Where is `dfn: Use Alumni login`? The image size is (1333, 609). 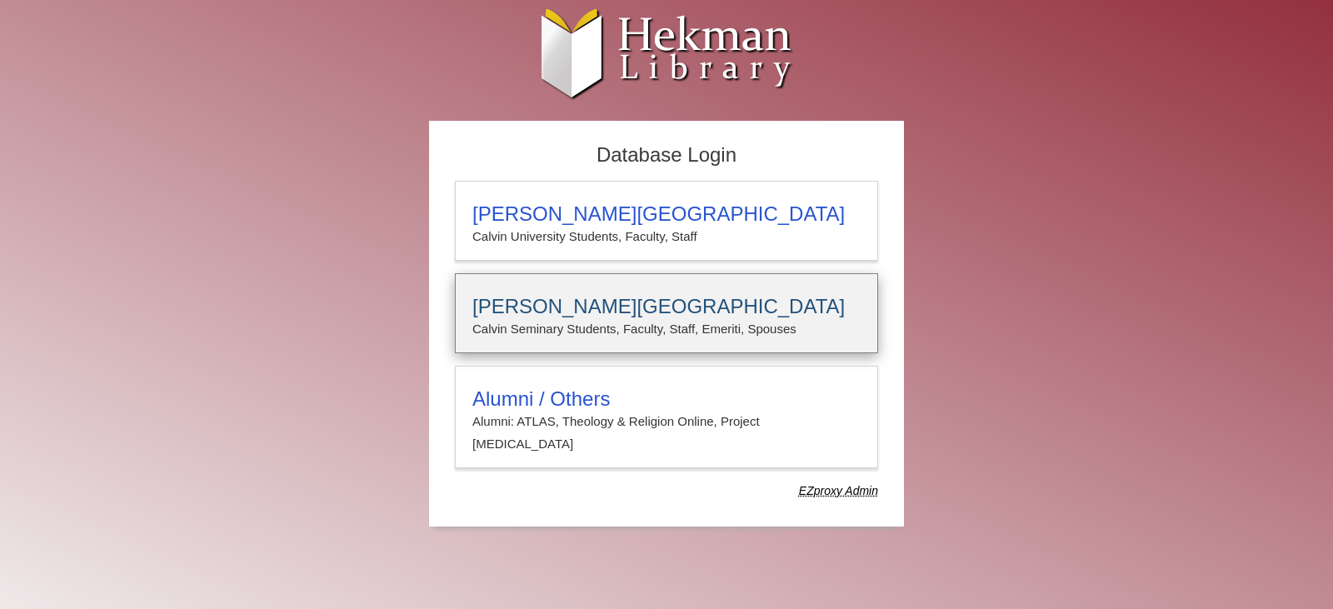 dfn: Use Alumni login is located at coordinates (838, 491).